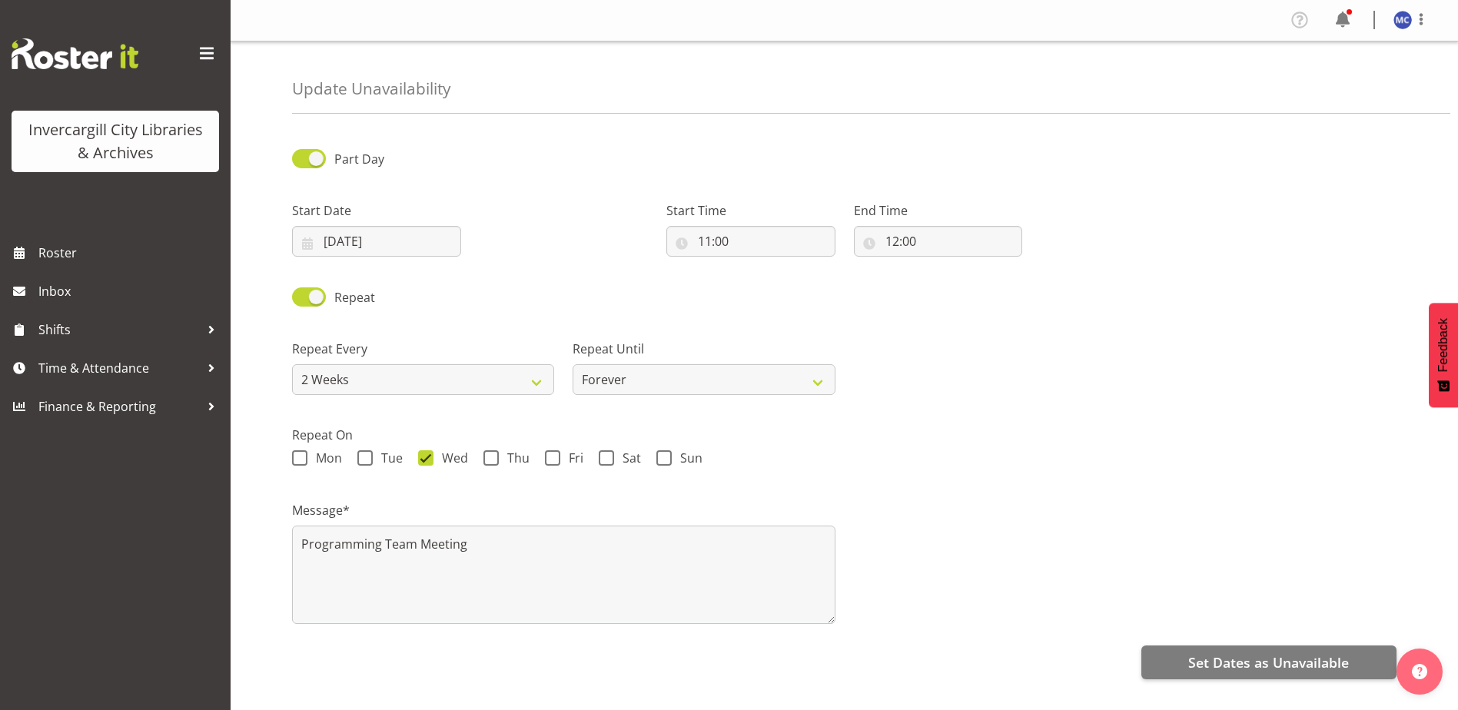  What do you see at coordinates (1443, 355) in the screenshot?
I see `button: Feedback - Show survey` at bounding box center [1443, 355].